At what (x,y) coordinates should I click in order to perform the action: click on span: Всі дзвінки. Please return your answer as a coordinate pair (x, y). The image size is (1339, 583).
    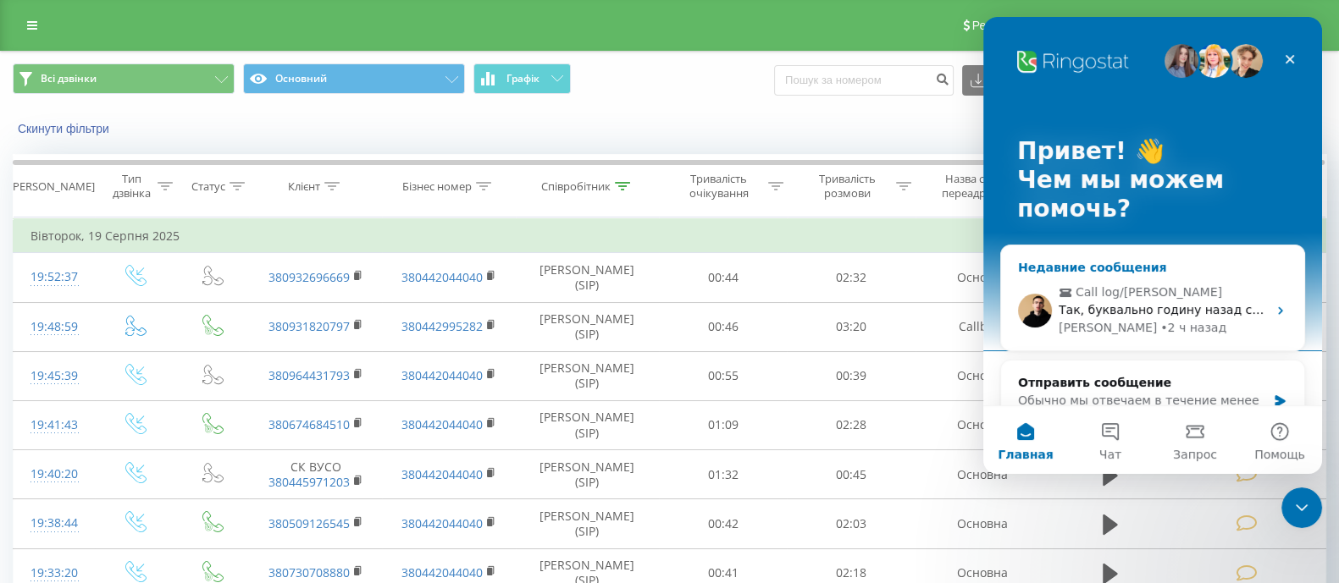
    Looking at the image, I should click on (69, 79).